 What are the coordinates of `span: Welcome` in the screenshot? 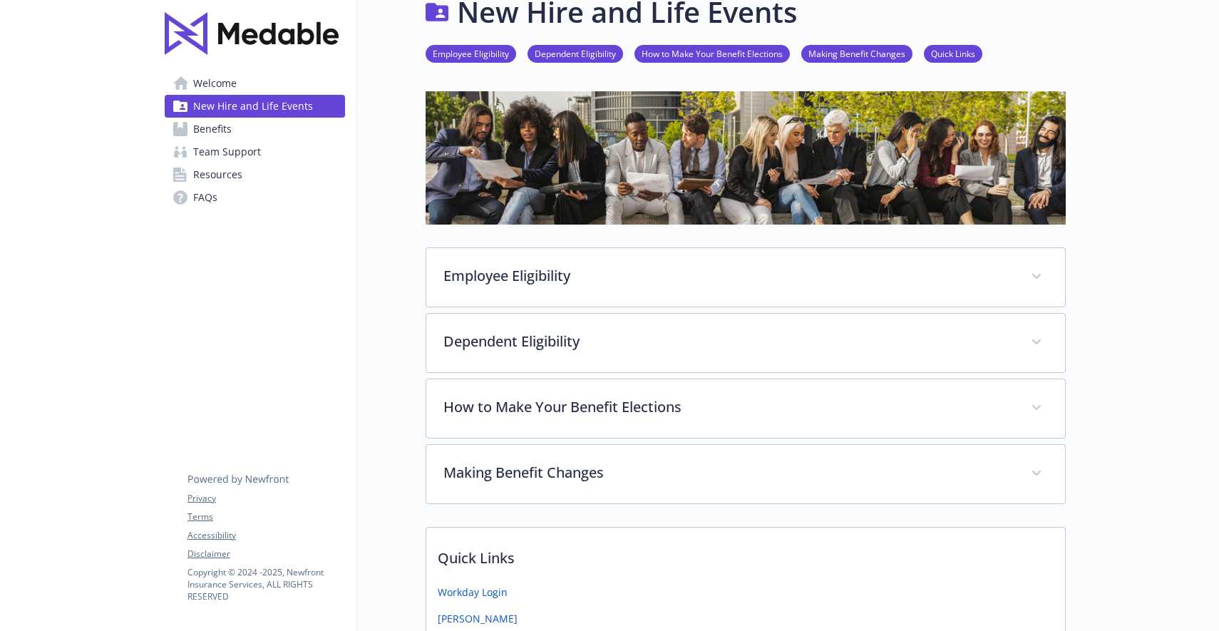 It's located at (215, 83).